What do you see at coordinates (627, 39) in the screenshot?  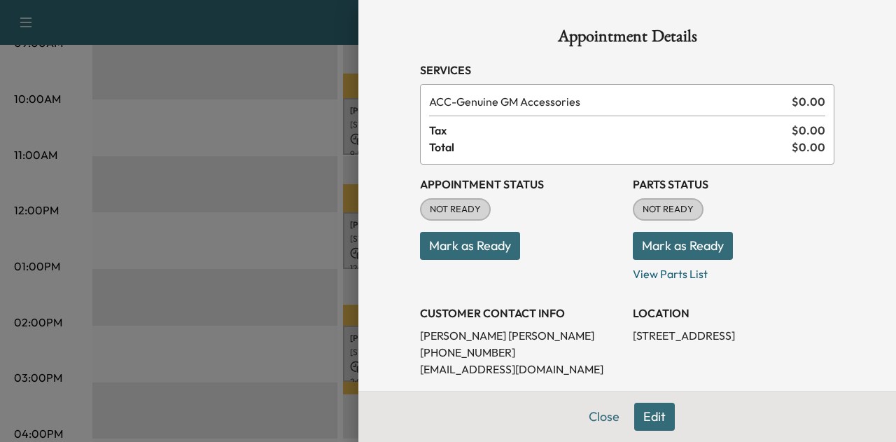 I see `h1: Appointment Details` at bounding box center [627, 39].